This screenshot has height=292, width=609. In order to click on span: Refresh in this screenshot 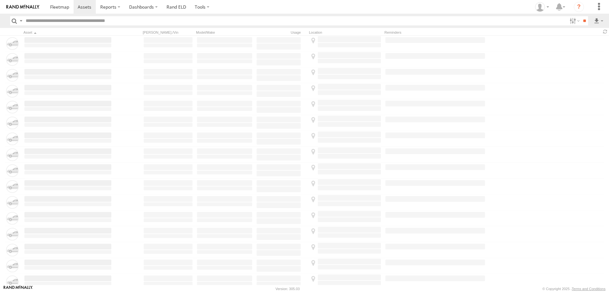, I will do `click(605, 31)`.